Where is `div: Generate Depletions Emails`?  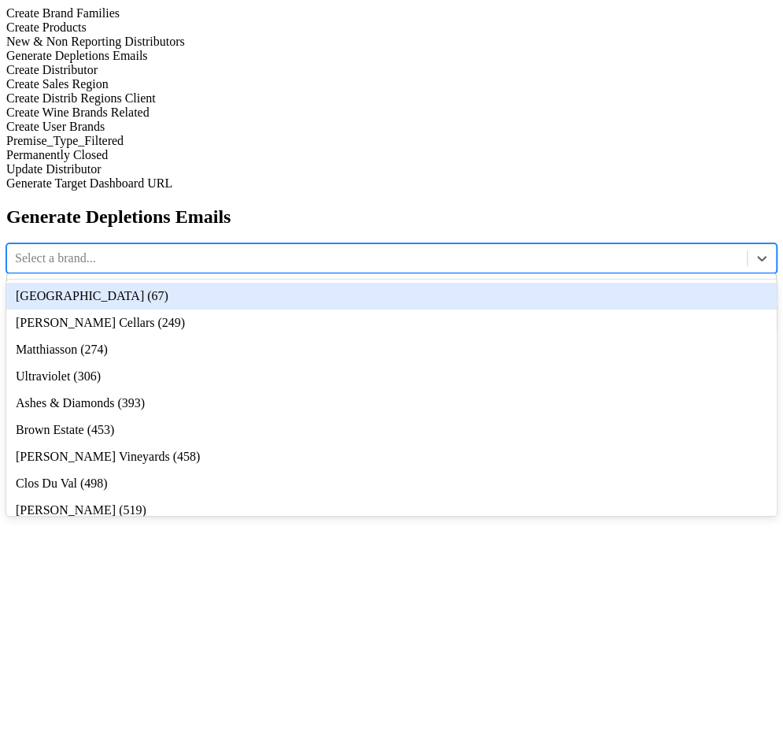 div: Generate Depletions Emails is located at coordinates (391, 56).